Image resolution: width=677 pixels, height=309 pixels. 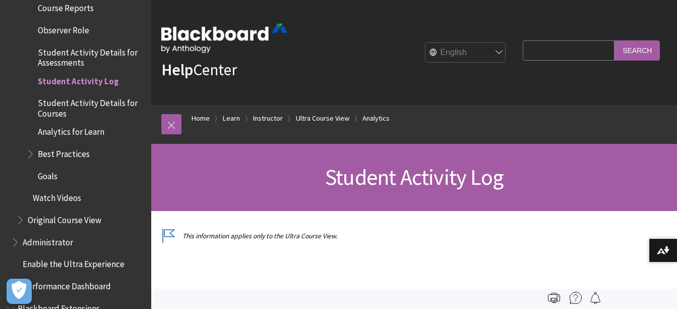 What do you see at coordinates (199, 70) in the screenshot?
I see `a: HelpCenter` at bounding box center [199, 70].